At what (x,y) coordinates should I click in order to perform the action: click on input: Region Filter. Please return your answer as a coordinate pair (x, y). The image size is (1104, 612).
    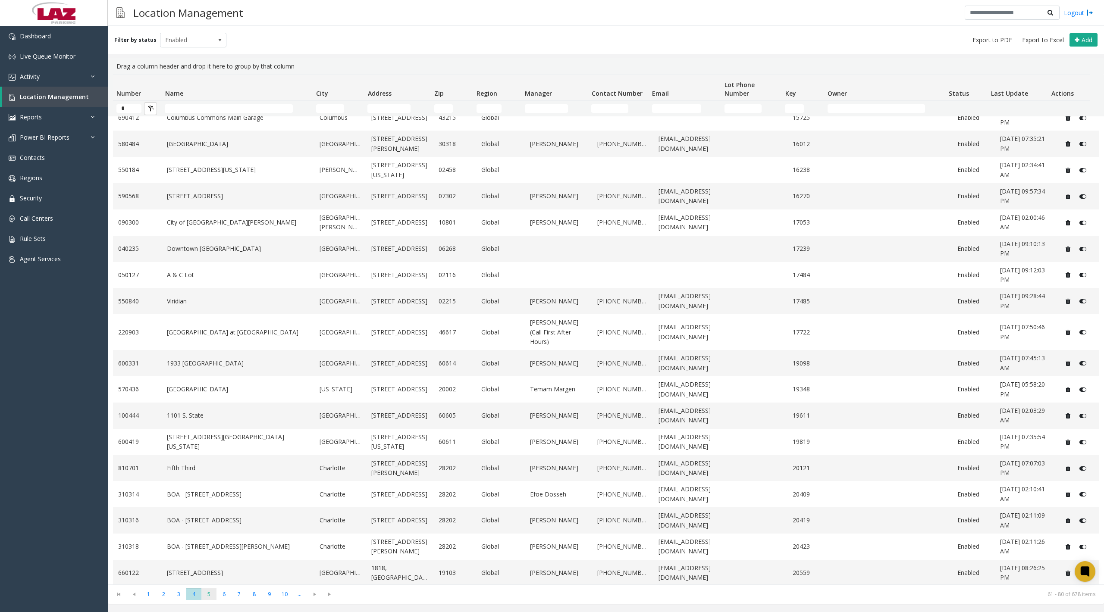
    Looking at the image, I should click on (489, 109).